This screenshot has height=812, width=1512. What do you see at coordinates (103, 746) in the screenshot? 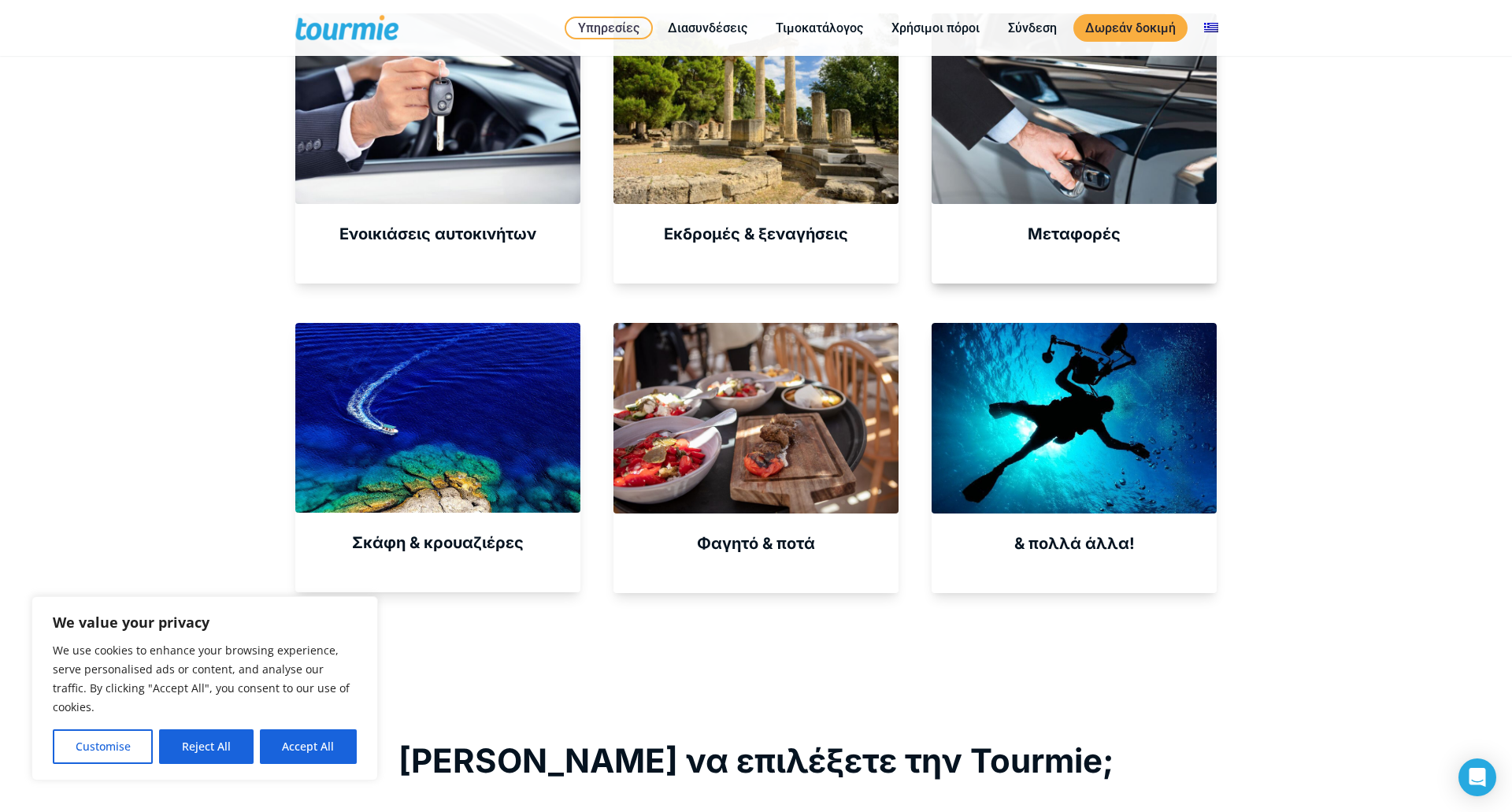
I see `button: Customise` at bounding box center [103, 746].